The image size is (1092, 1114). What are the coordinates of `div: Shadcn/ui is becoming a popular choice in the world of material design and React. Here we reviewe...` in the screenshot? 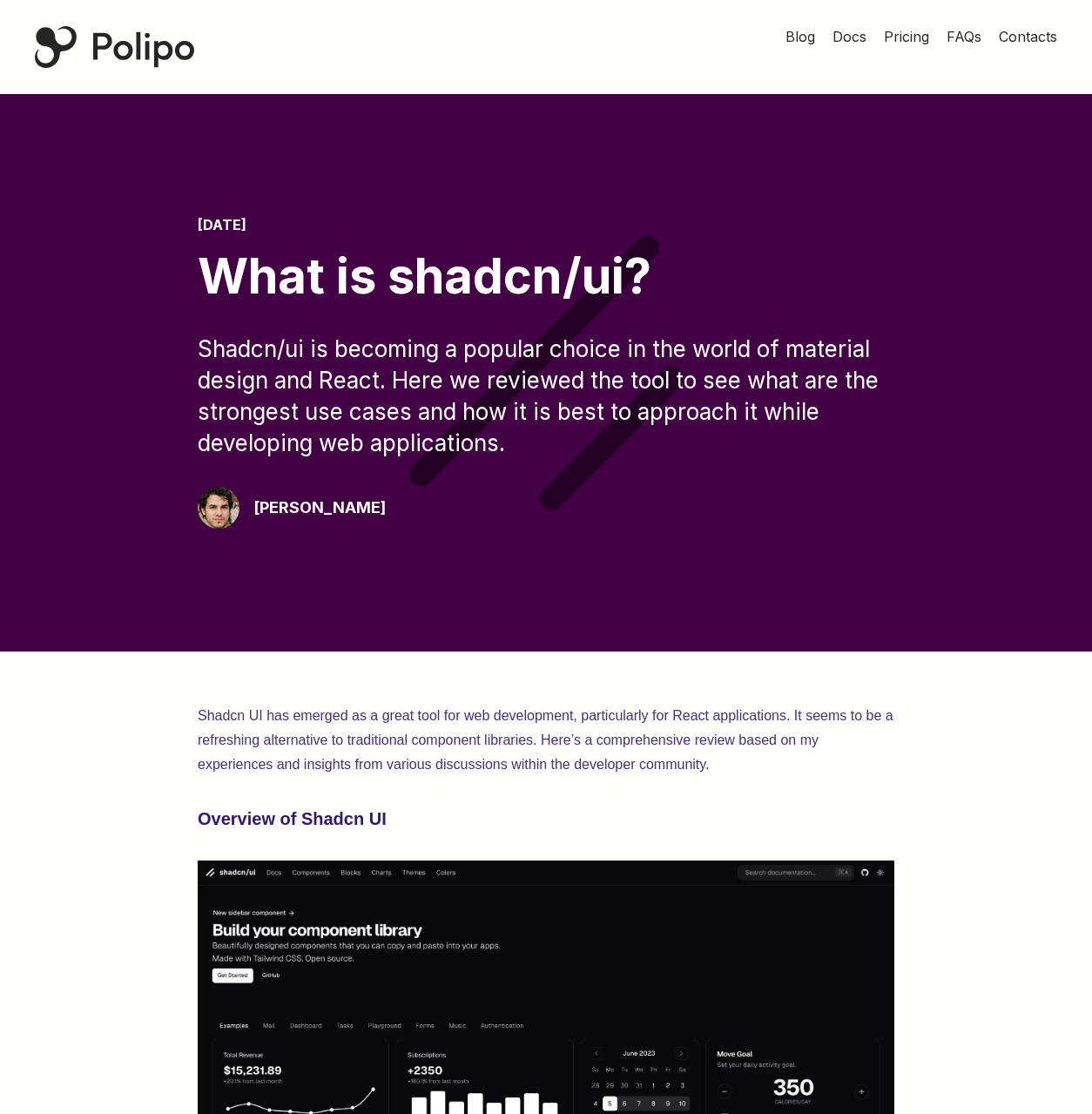 It's located at (546, 396).